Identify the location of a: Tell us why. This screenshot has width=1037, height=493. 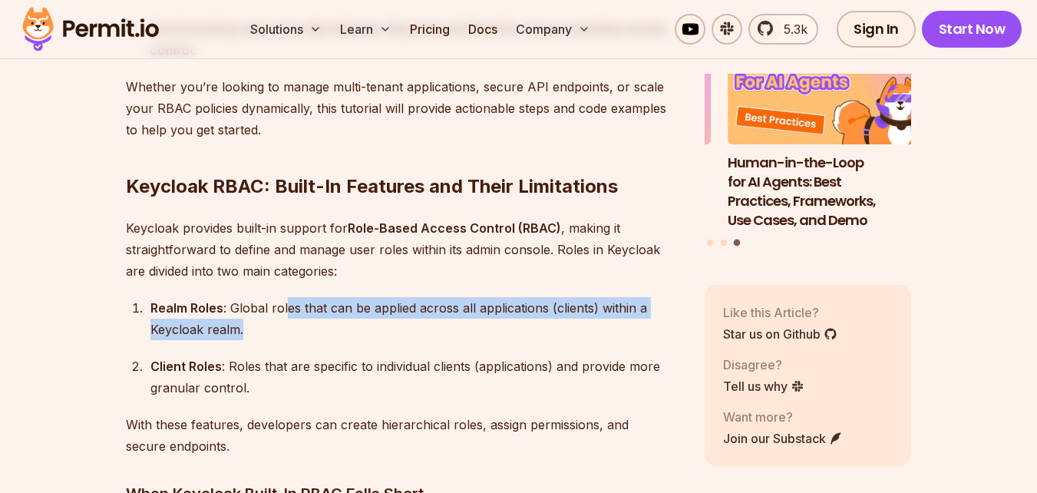
(763, 386).